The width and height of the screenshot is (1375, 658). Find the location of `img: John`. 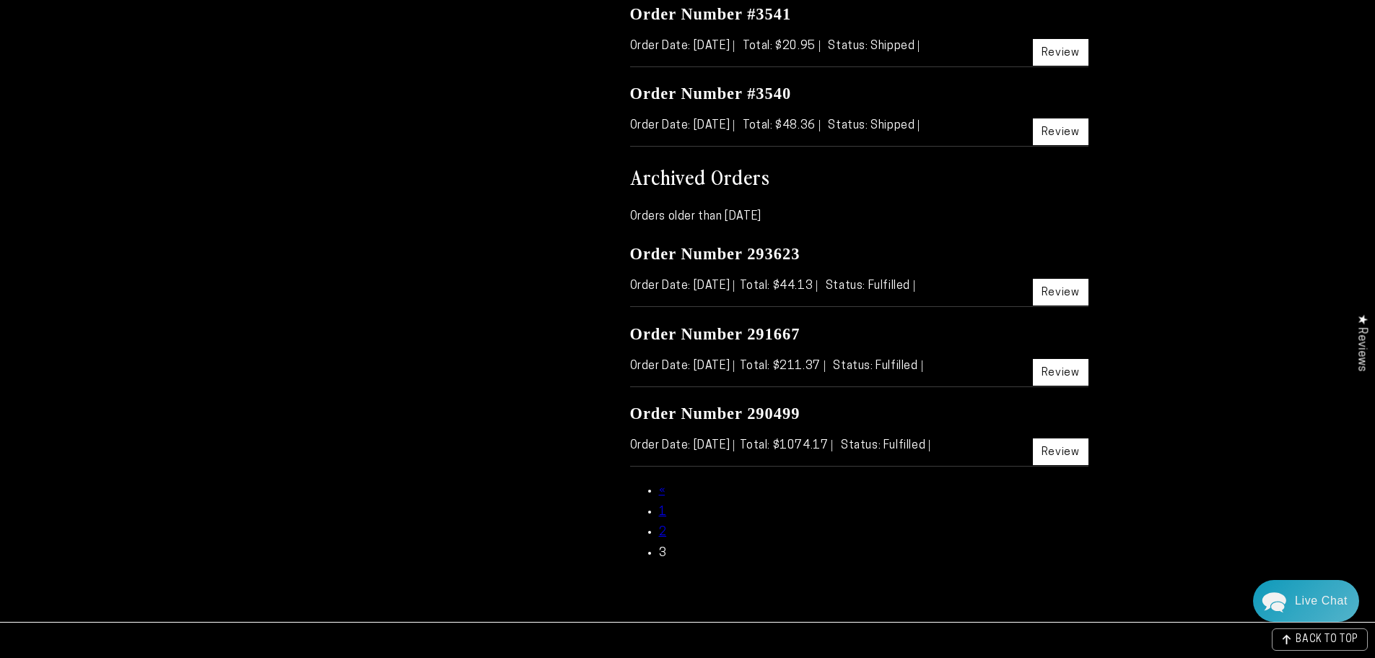

img: John is located at coordinates (154, 40).